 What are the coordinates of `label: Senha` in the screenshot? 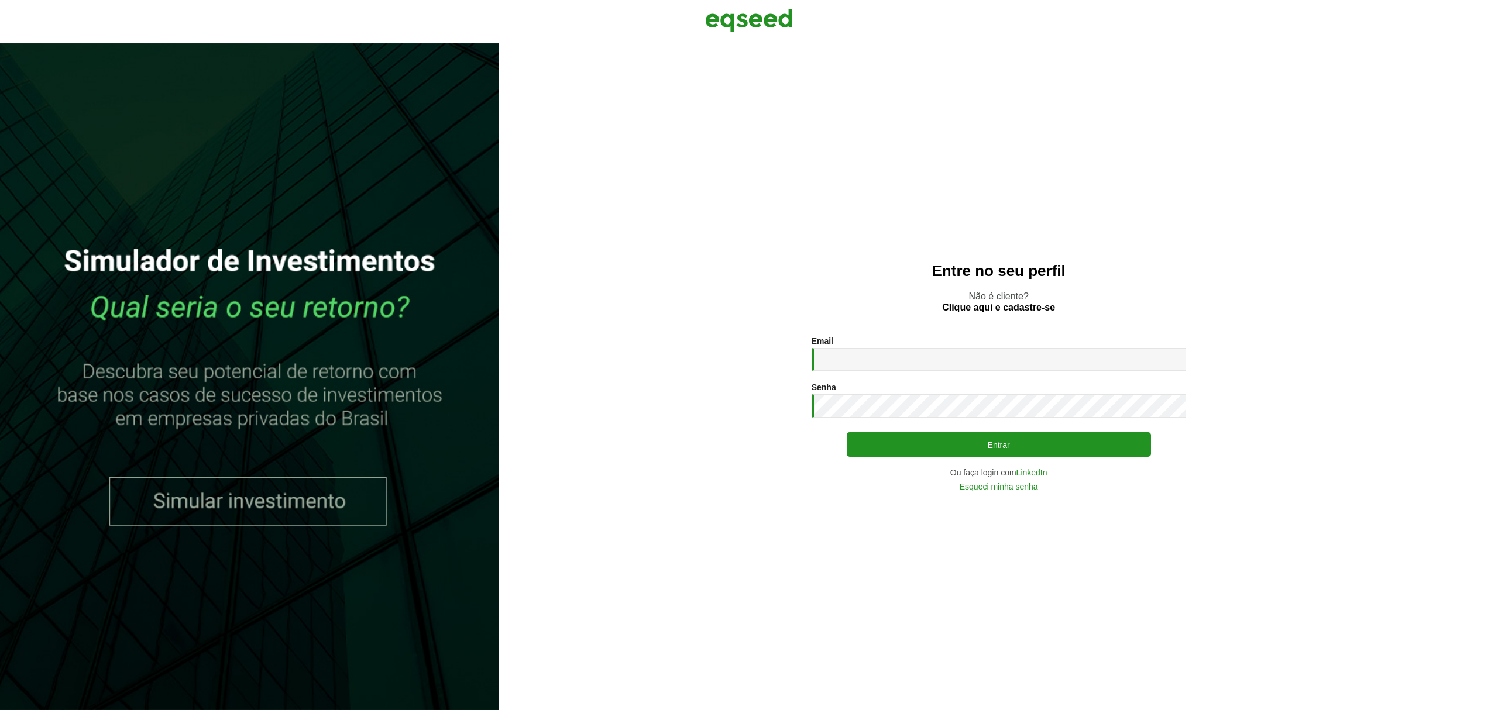 It's located at (824, 387).